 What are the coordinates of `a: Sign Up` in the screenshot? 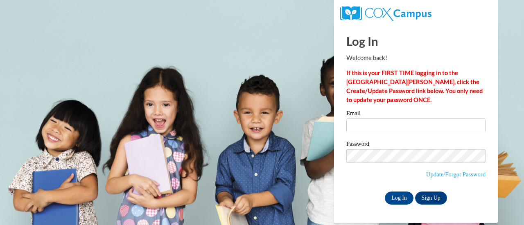 It's located at (431, 198).